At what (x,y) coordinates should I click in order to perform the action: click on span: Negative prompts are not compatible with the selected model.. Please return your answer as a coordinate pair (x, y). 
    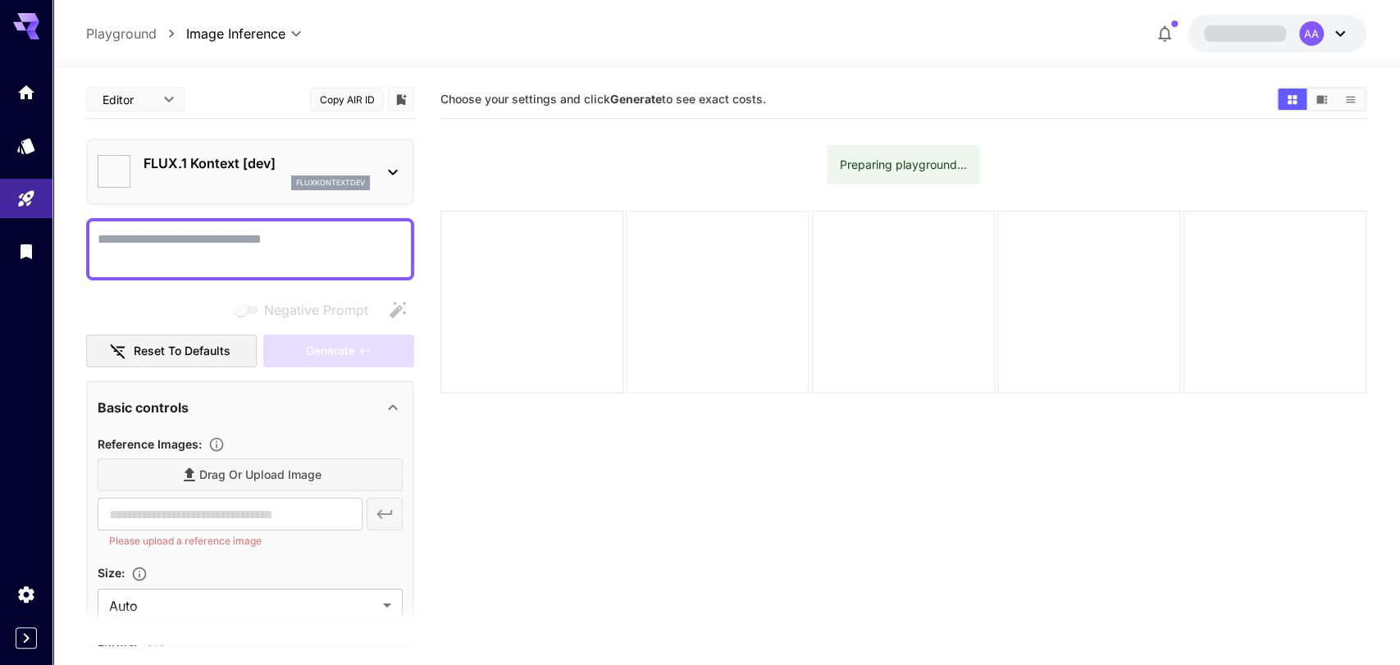
    Looking at the image, I should click on (306, 309).